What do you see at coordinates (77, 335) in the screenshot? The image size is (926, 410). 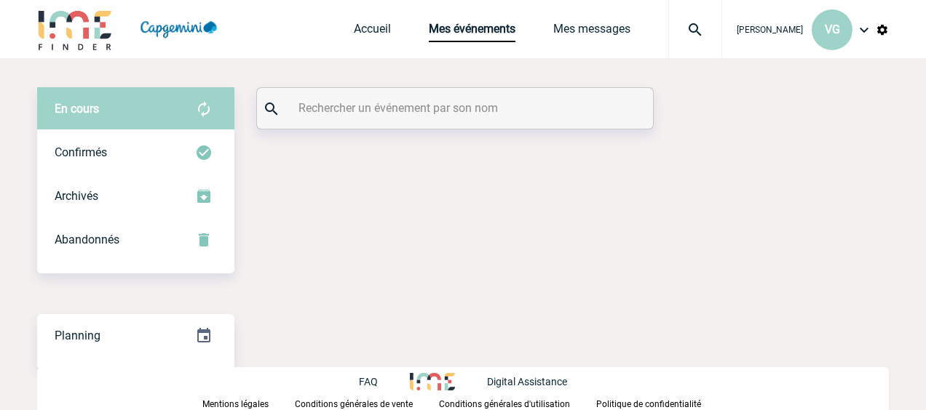 I see `span: Planning` at bounding box center [77, 335].